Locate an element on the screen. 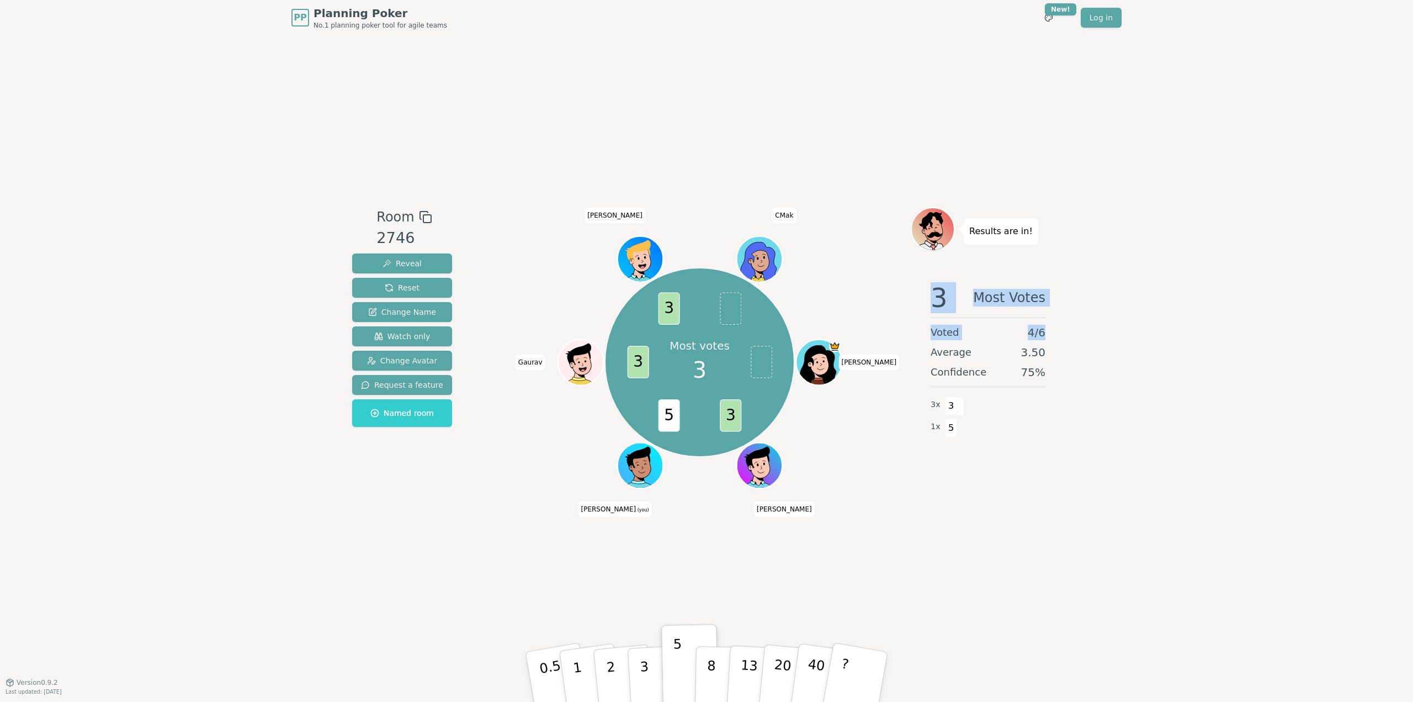 This screenshot has width=1413, height=702. span: Planning Poker is located at coordinates (380, 13).